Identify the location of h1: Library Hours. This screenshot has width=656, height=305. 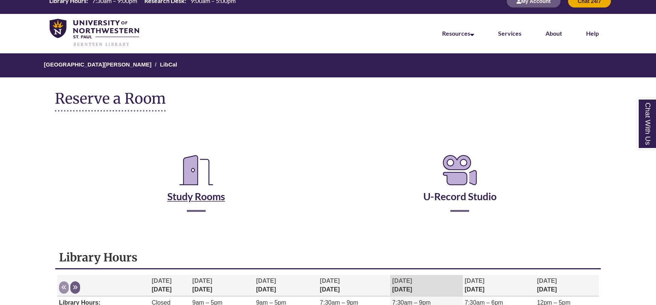
(328, 258).